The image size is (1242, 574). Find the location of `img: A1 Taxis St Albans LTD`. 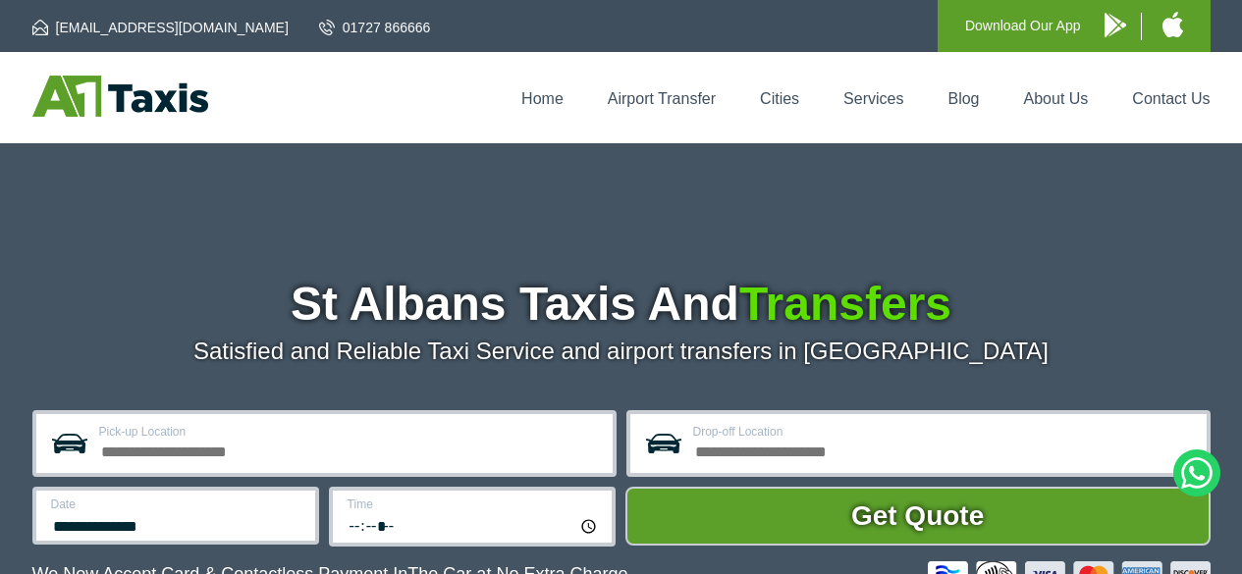

img: A1 Taxis St Albans LTD is located at coordinates (120, 96).